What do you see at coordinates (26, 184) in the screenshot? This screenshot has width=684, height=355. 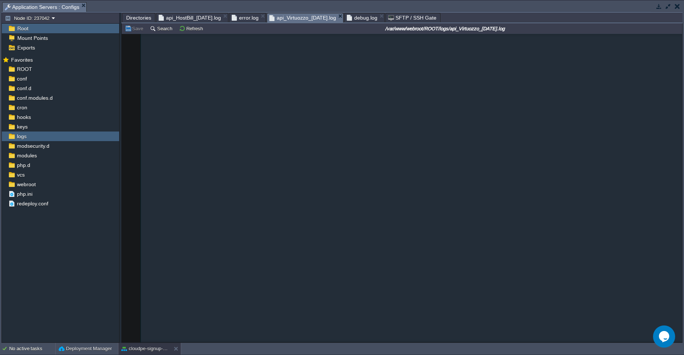 I see `a: webroot` at bounding box center [26, 184].